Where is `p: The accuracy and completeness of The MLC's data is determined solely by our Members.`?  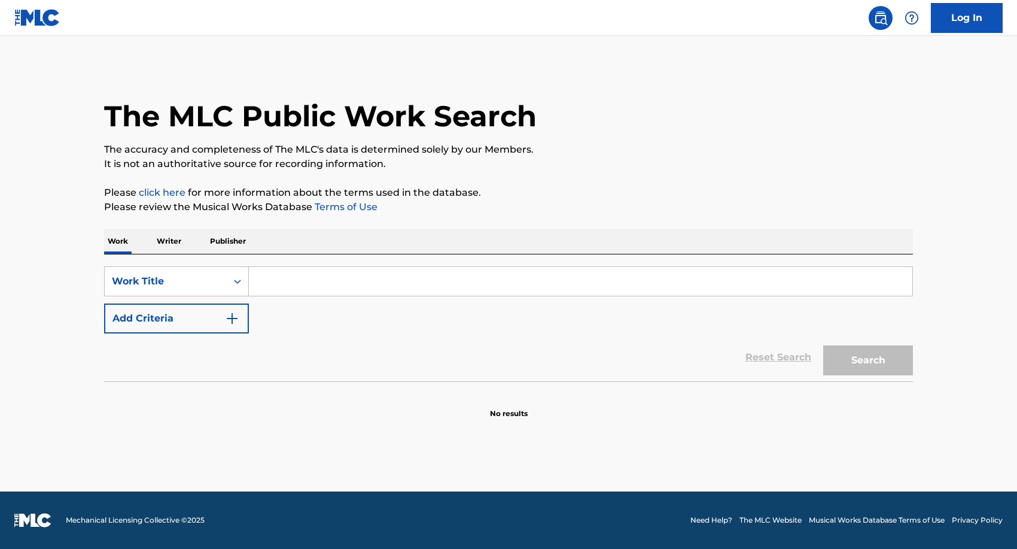
p: The accuracy and completeness of The MLC's data is determined solely by our Members. is located at coordinates (509, 150).